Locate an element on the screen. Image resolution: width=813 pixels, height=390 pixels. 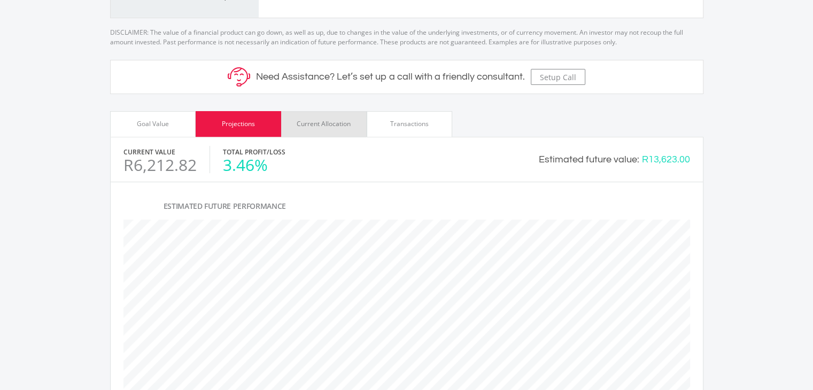
button: Setup Call is located at coordinates (558, 77).